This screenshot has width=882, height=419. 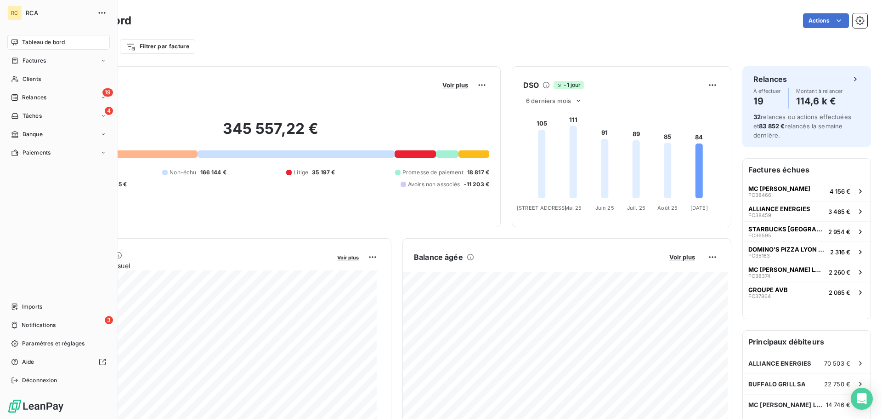 What do you see at coordinates (53, 343) in the screenshot?
I see `span: Paramètres et réglages` at bounding box center [53, 343].